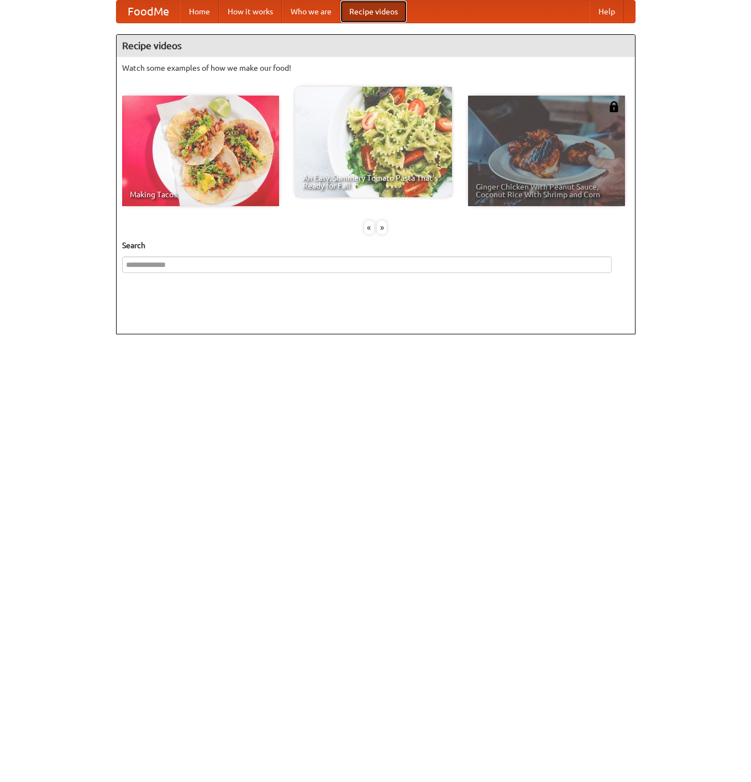 The image size is (751, 782). Describe the element at coordinates (201, 151) in the screenshot. I see `a: Making Tacos` at that location.